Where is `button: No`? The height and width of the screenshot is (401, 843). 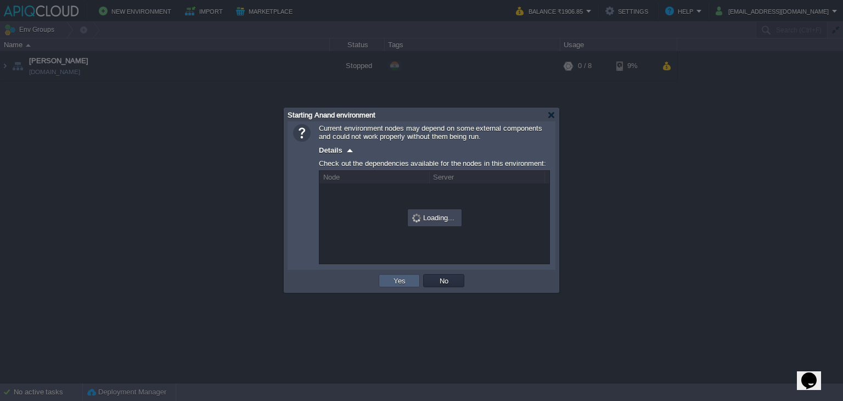 button: No is located at coordinates (444, 280).